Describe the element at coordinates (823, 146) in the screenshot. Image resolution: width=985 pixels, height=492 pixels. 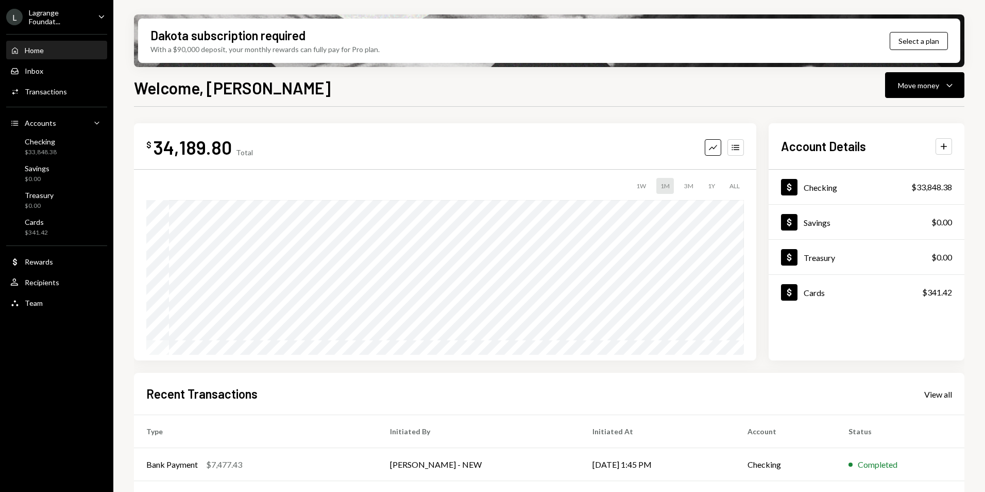
I see `h2: Account Details` at that location.